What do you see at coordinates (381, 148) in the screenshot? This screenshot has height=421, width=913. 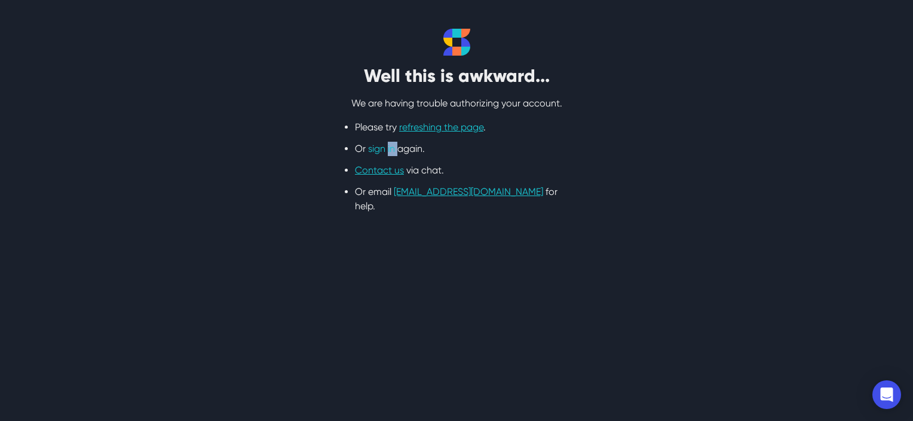 I see `a: sign in` at bounding box center [381, 148].